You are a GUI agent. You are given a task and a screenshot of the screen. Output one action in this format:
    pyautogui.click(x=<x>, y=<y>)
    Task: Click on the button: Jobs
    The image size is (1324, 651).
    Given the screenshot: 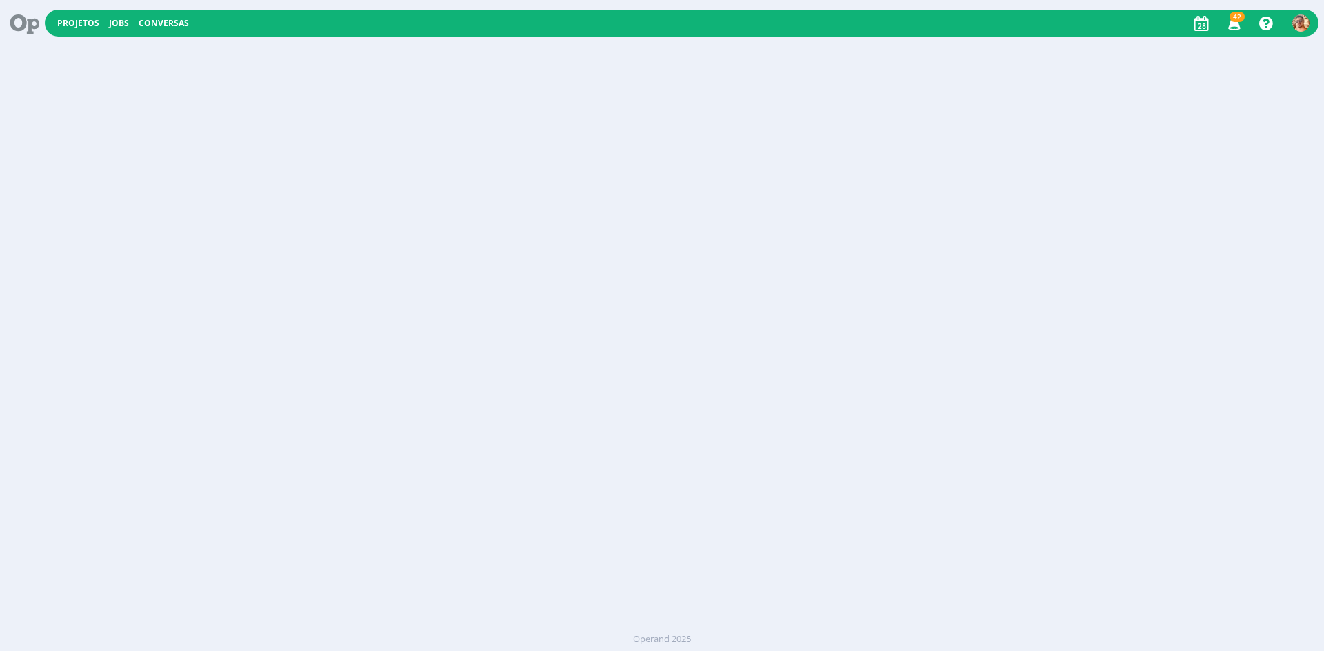 What is the action you would take?
    pyautogui.click(x=119, y=23)
    